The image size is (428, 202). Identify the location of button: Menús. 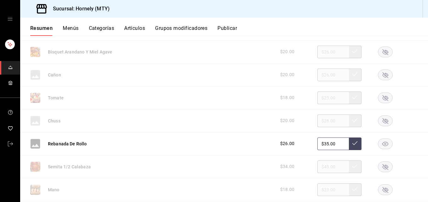
(71, 31).